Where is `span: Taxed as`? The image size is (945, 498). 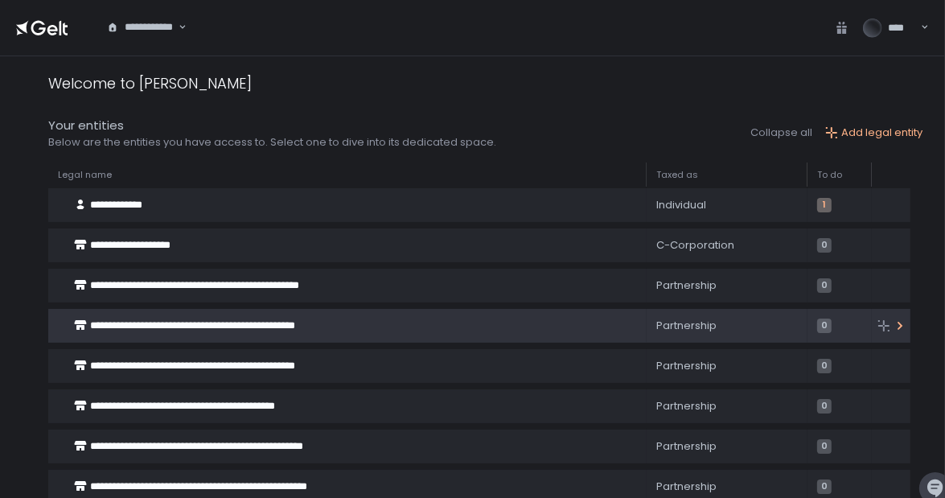
span: Taxed as is located at coordinates (678, 175).